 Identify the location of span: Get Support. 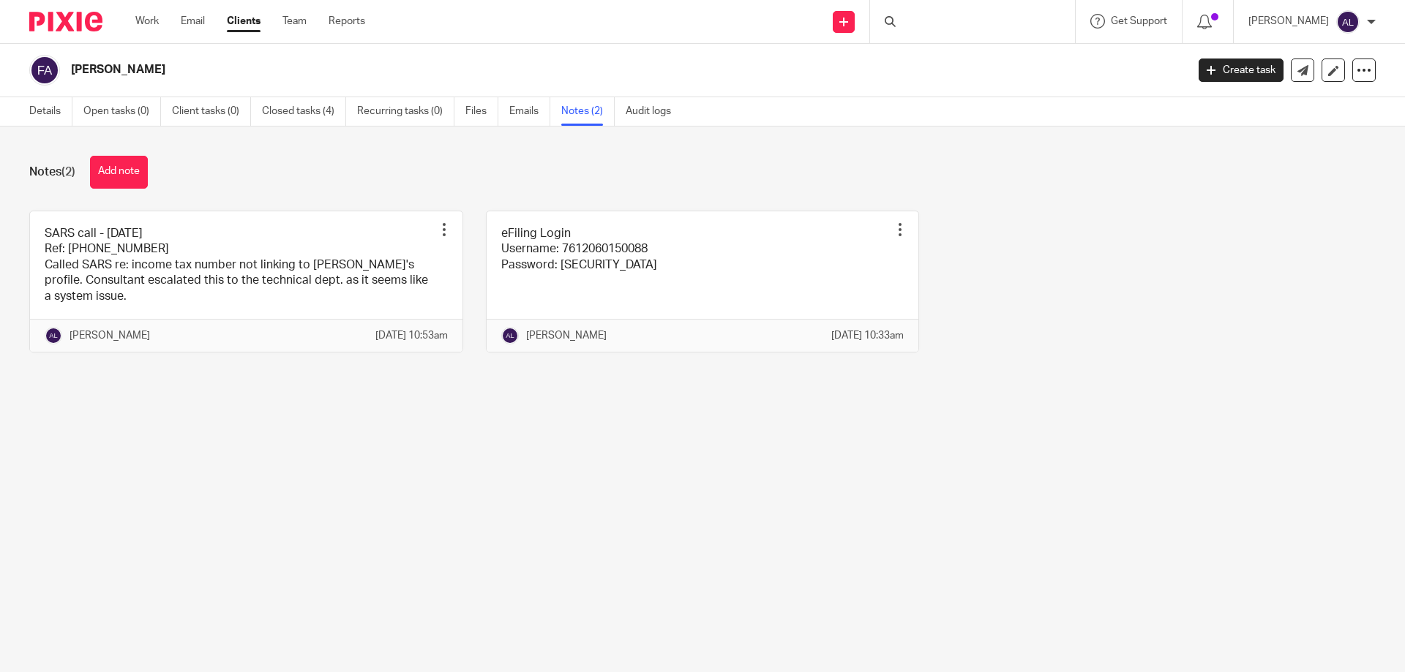
(1138, 21).